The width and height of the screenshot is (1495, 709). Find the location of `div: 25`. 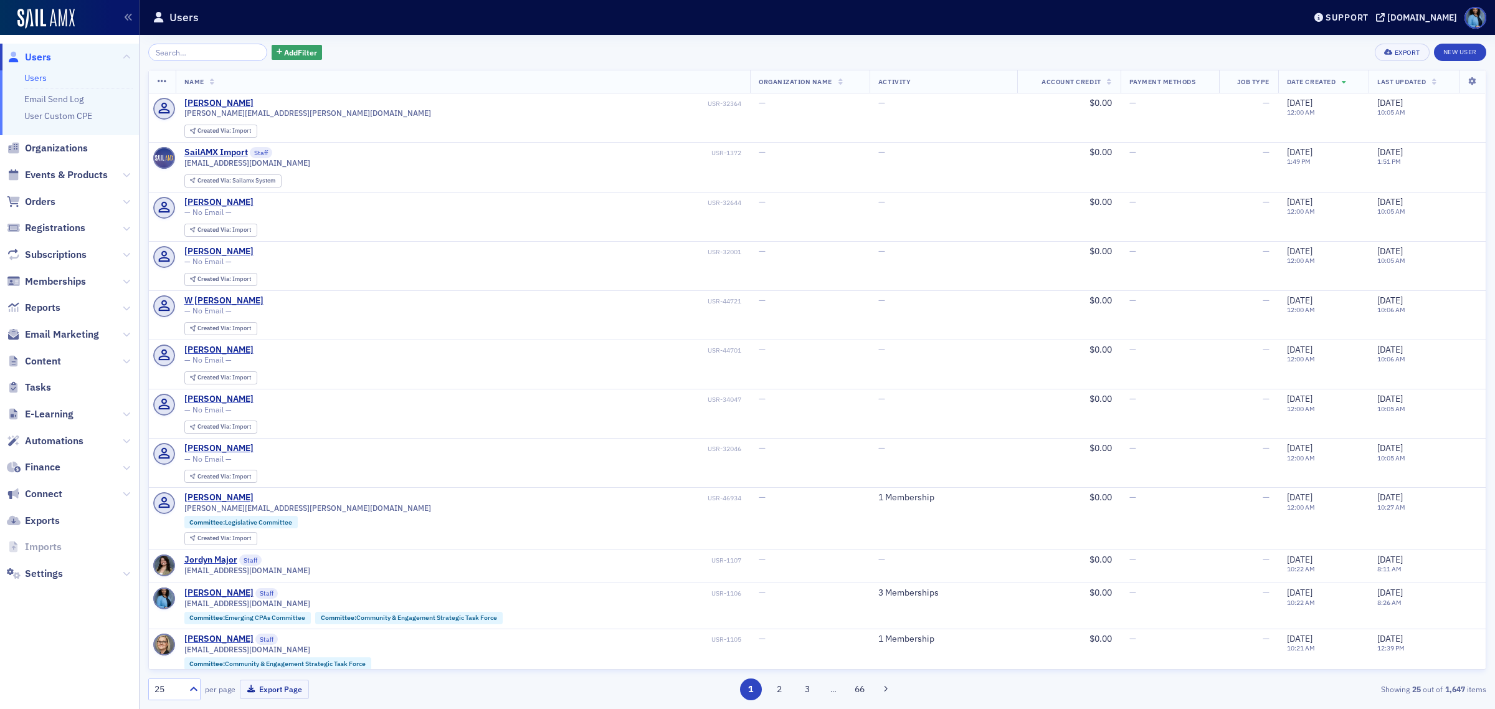

div: 25 is located at coordinates (168, 689).